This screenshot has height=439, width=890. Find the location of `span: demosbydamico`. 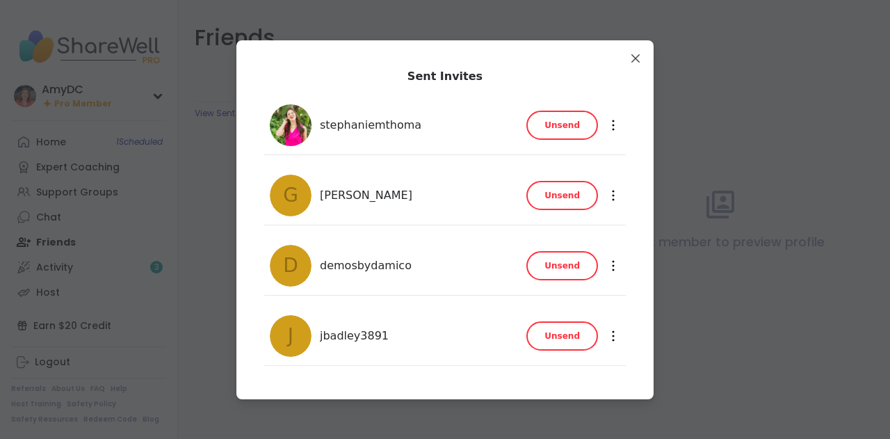

span: demosbydamico is located at coordinates (366, 266).